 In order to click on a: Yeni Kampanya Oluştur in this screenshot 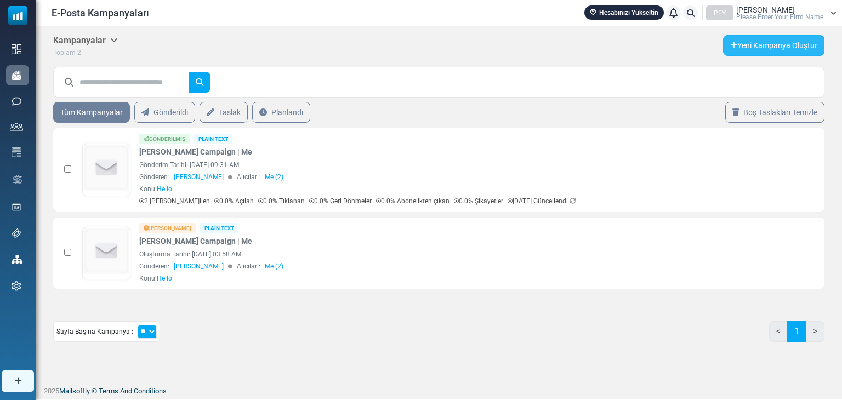, I will do `click(773, 45)`.